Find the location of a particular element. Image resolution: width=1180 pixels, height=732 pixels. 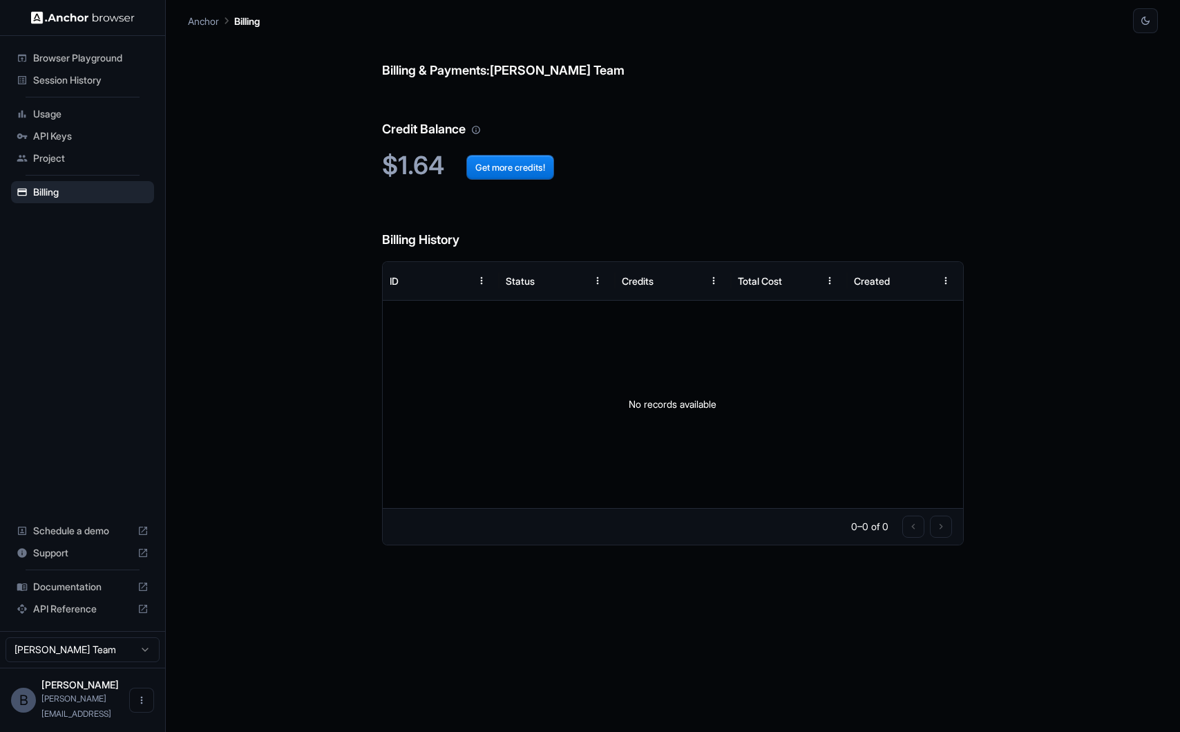

div: Schedule a demo is located at coordinates (82, 531).